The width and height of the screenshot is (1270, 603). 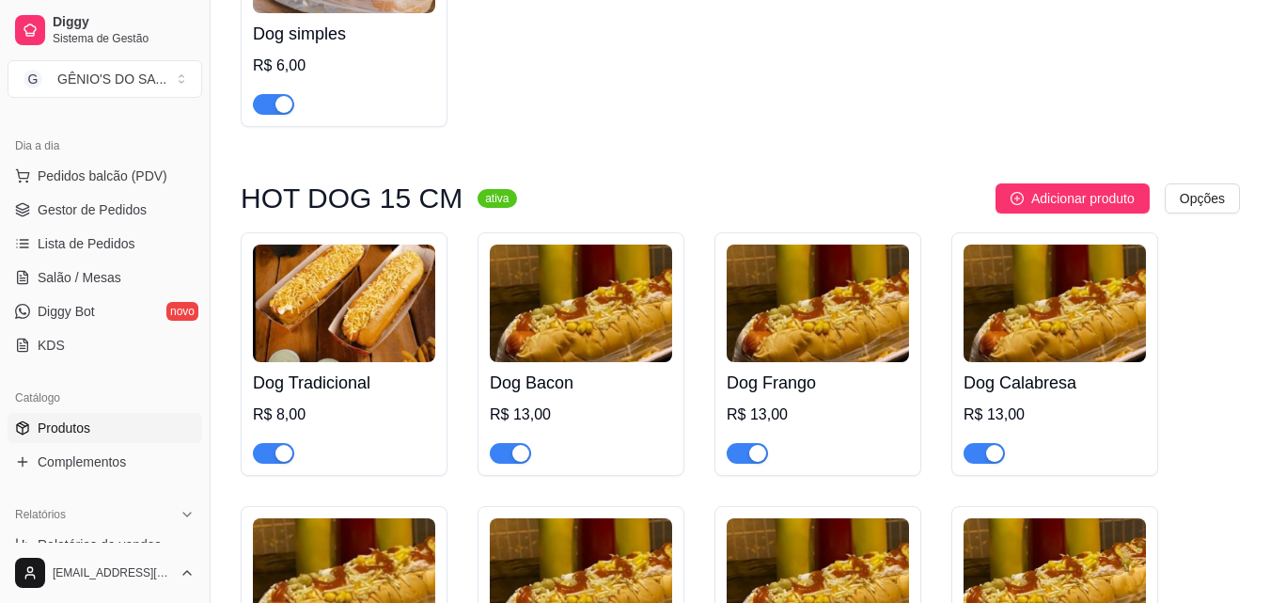 What do you see at coordinates (112, 79) in the screenshot?
I see `div: GÊNIO'S DO SA ...` at bounding box center [112, 79].